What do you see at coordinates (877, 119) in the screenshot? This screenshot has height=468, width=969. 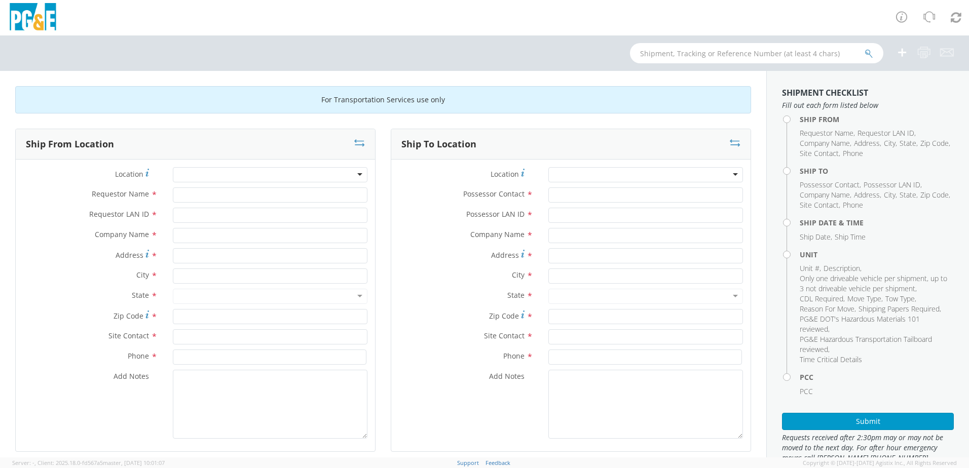 I see `h4: Ship From` at bounding box center [877, 119].